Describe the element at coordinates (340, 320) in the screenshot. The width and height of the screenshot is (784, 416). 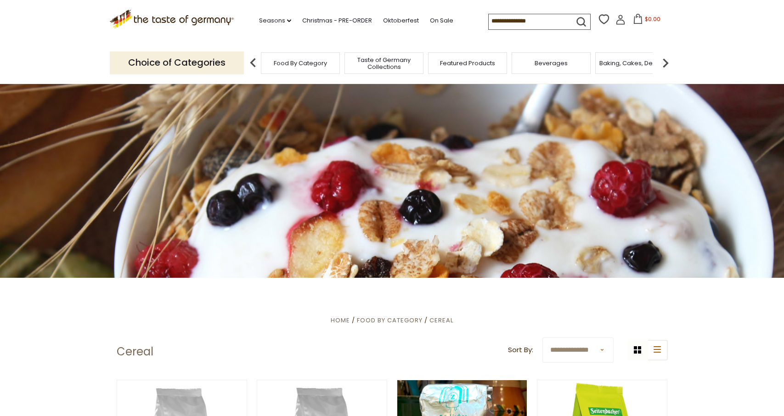
I see `span: Home` at that location.